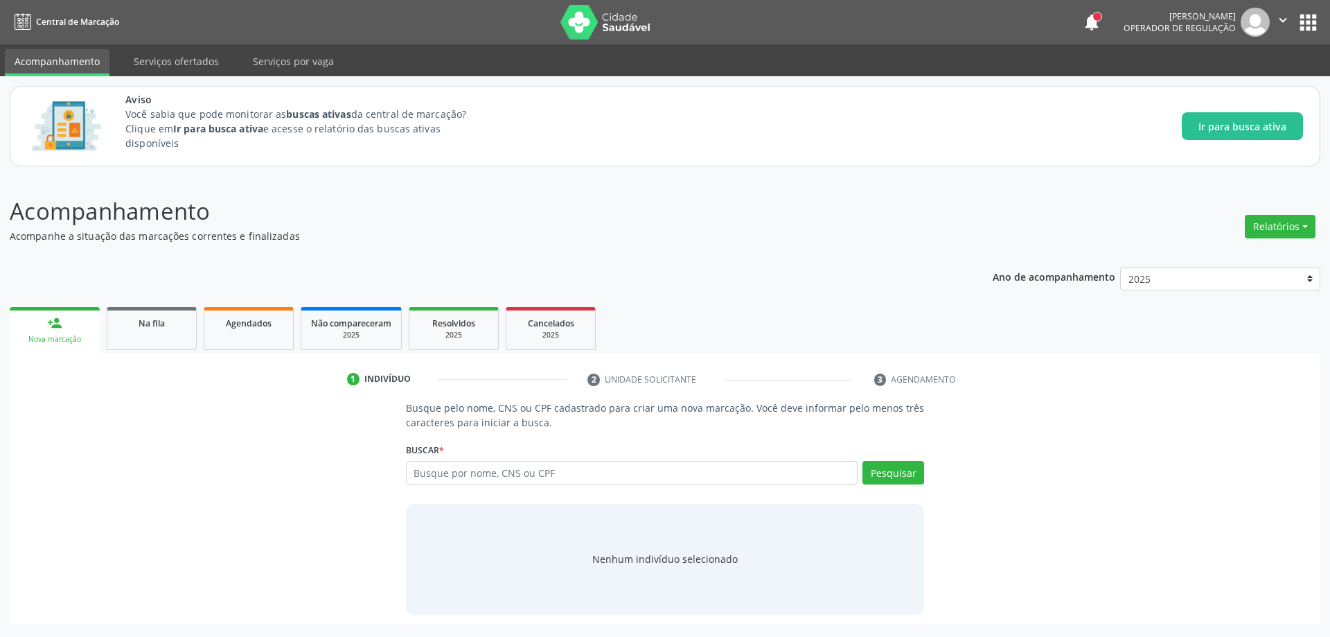 The height and width of the screenshot is (637, 1330). What do you see at coordinates (1308, 22) in the screenshot?
I see `button: apps` at bounding box center [1308, 22].